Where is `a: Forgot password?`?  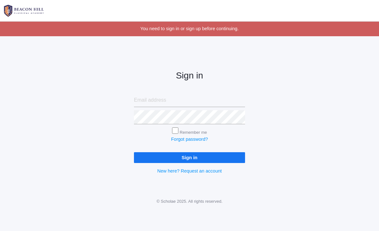 a: Forgot password? is located at coordinates (189, 139).